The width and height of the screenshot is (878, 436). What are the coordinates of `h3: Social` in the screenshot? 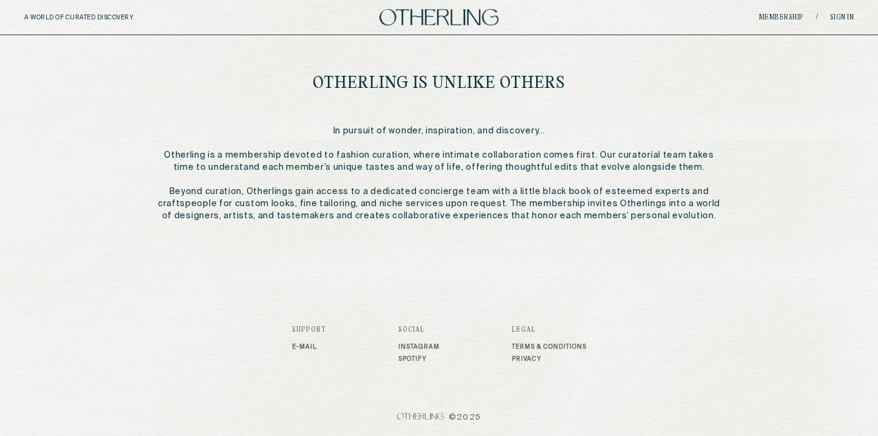 It's located at (419, 330).